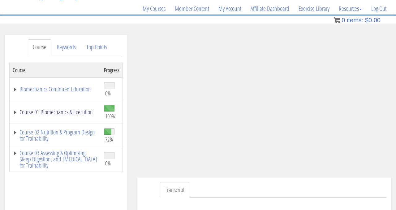  Describe the element at coordinates (55, 112) in the screenshot. I see `a: Course 01 Biomechanics & Execution` at that location.